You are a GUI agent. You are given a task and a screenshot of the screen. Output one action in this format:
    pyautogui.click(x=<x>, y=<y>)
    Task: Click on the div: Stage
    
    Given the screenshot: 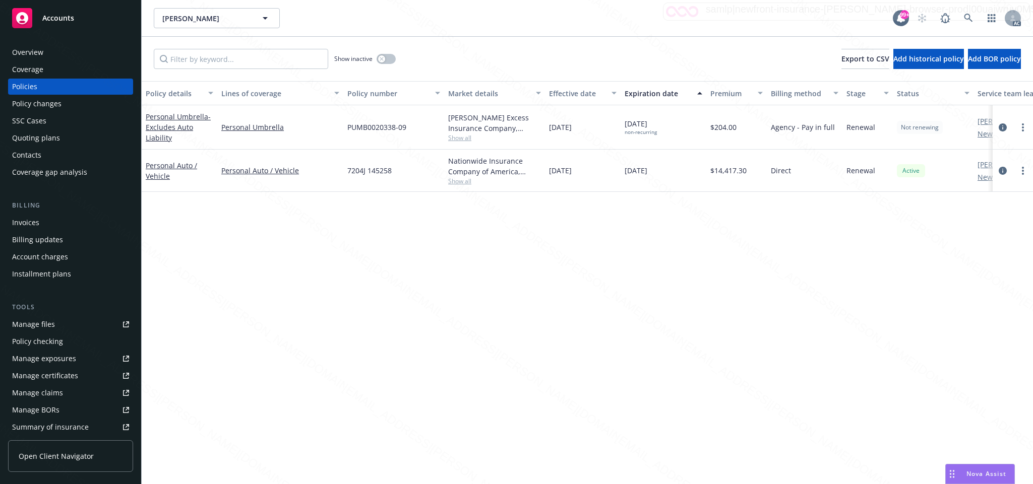 What is the action you would take?
    pyautogui.click(x=862, y=93)
    